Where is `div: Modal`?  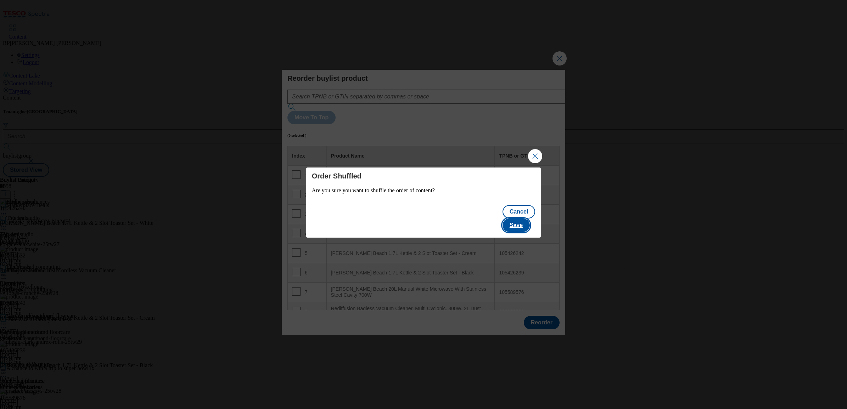 div: Modal is located at coordinates (423, 203).